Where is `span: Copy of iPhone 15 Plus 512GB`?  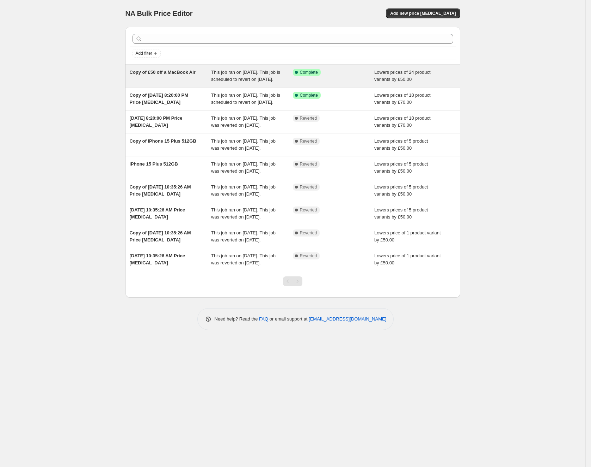
span: Copy of iPhone 15 Plus 512GB is located at coordinates (163, 141).